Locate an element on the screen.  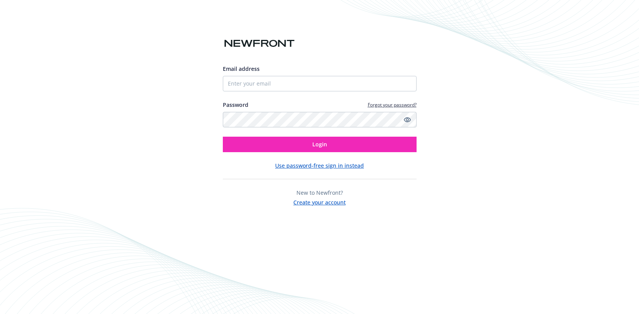
button: Use password-free sign in instead is located at coordinates (319, 166).